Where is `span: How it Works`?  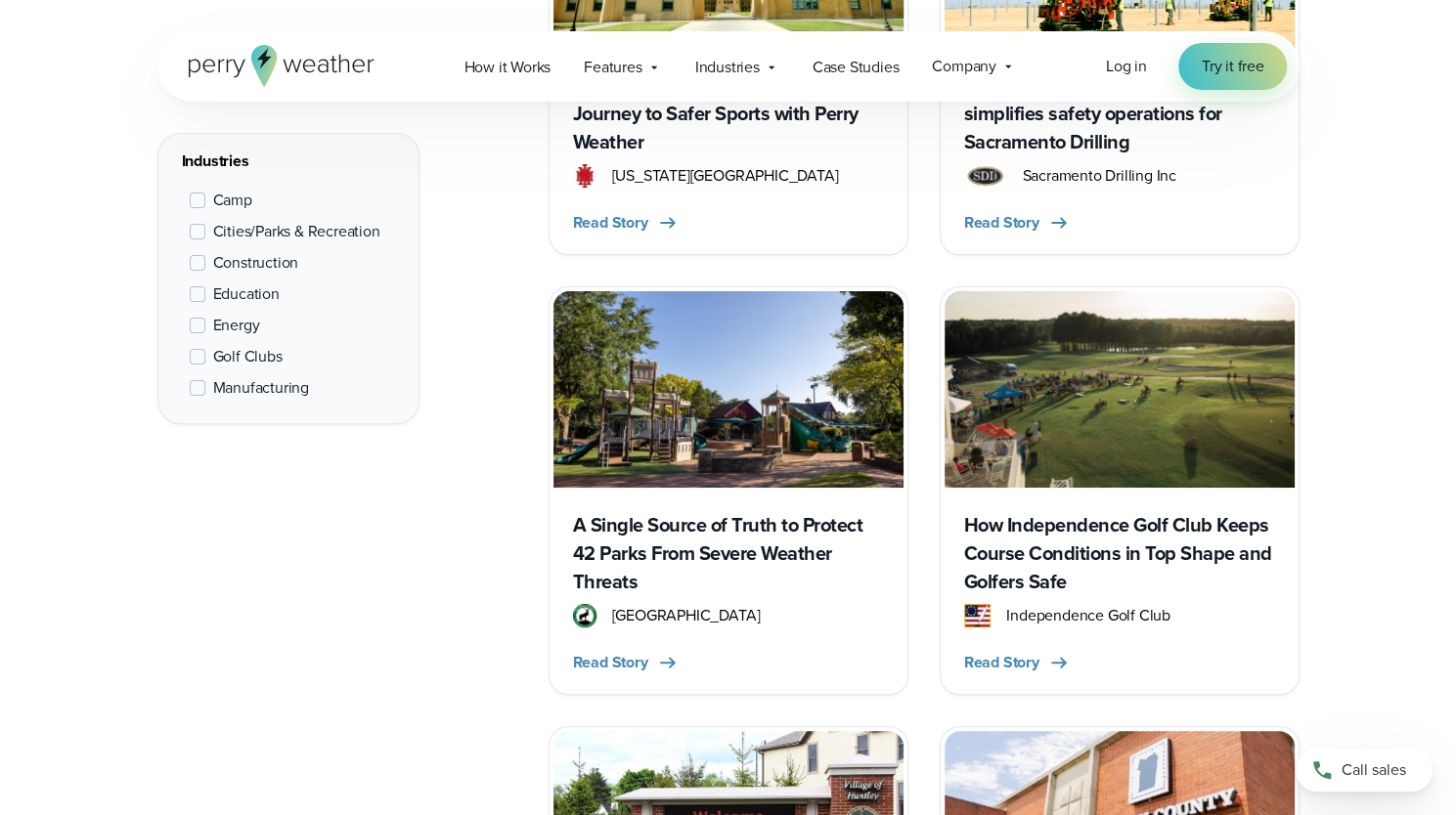 span: How it Works is located at coordinates (506, 67).